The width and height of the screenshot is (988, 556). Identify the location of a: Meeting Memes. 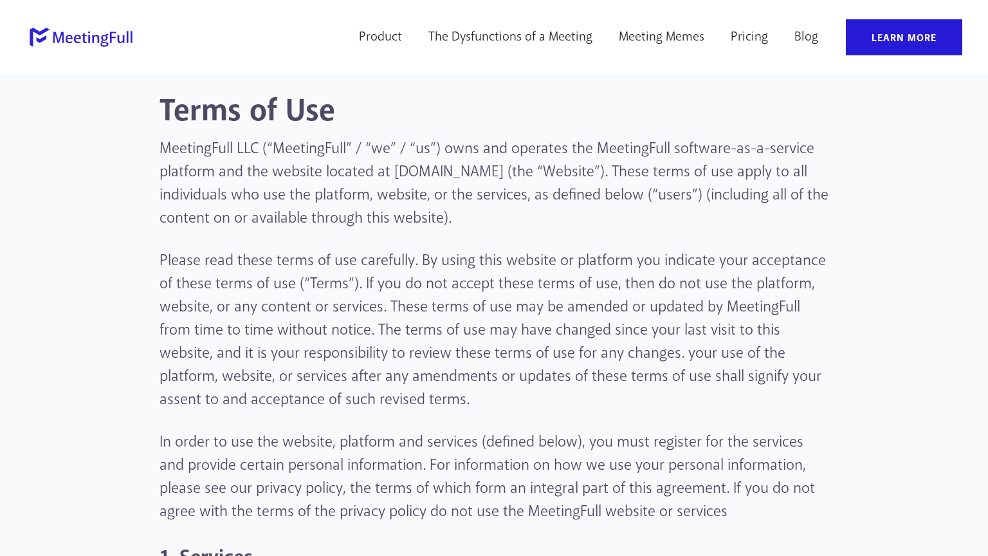
(661, 37).